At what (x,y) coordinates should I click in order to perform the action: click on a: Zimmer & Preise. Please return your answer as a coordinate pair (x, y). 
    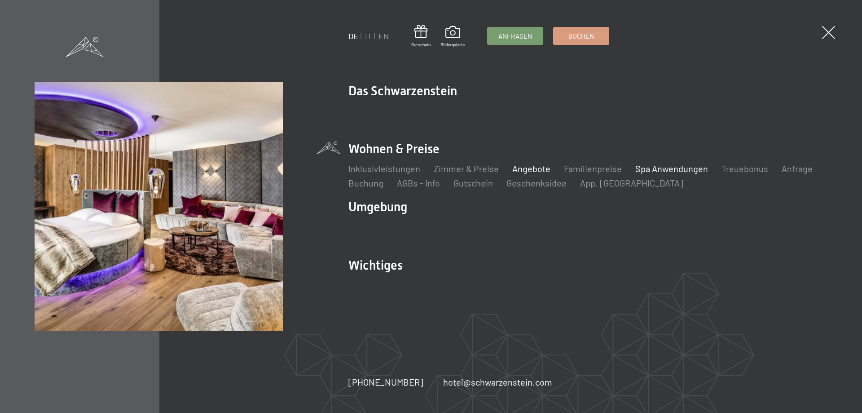
    Looking at the image, I should click on (466, 168).